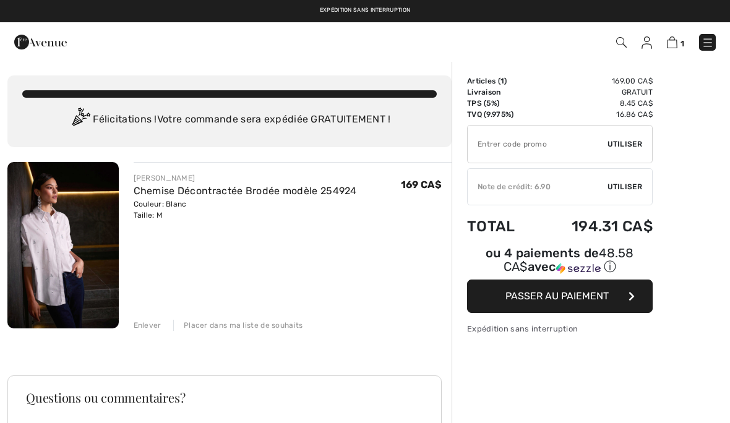 The width and height of the screenshot is (730, 423). What do you see at coordinates (647, 43) in the screenshot?
I see `img: Mes infos` at bounding box center [647, 43].